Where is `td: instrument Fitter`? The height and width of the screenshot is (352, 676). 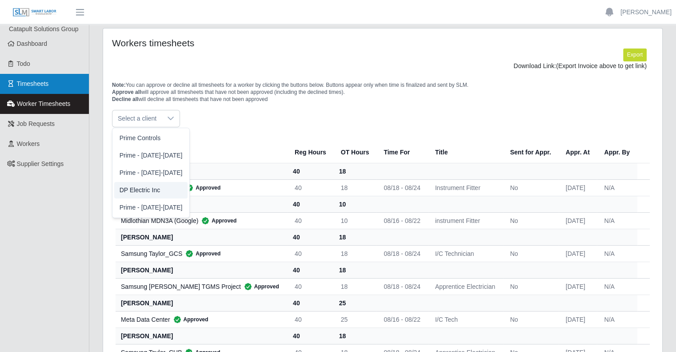
td: instrument Fitter is located at coordinates (466, 220).